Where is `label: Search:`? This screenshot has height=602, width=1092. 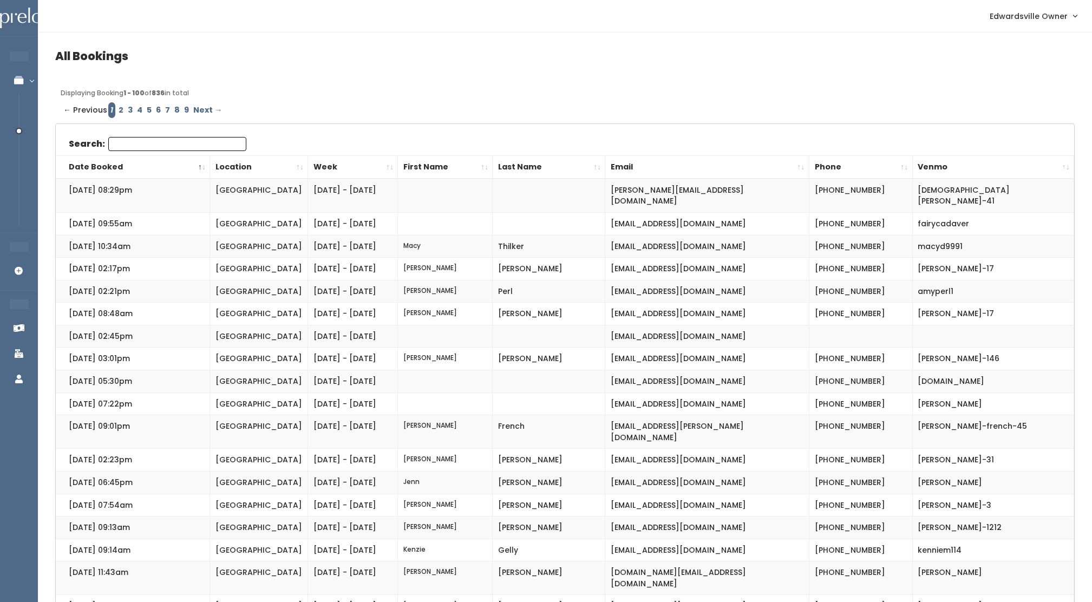
label: Search: is located at coordinates (158, 144).